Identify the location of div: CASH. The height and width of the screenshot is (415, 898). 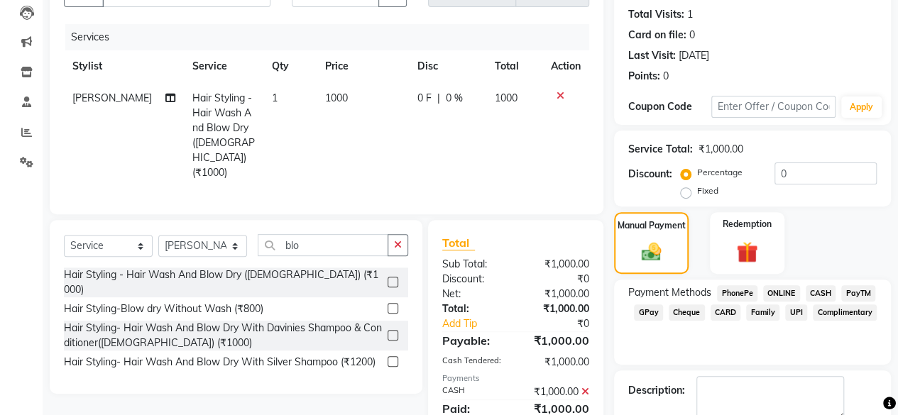
(473, 392).